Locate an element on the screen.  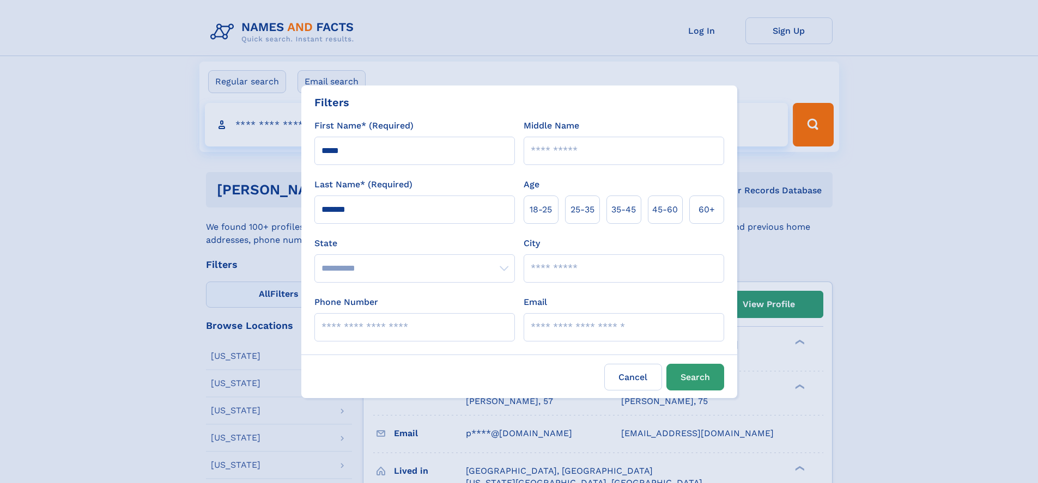
span: 45‑60 is located at coordinates (665, 210).